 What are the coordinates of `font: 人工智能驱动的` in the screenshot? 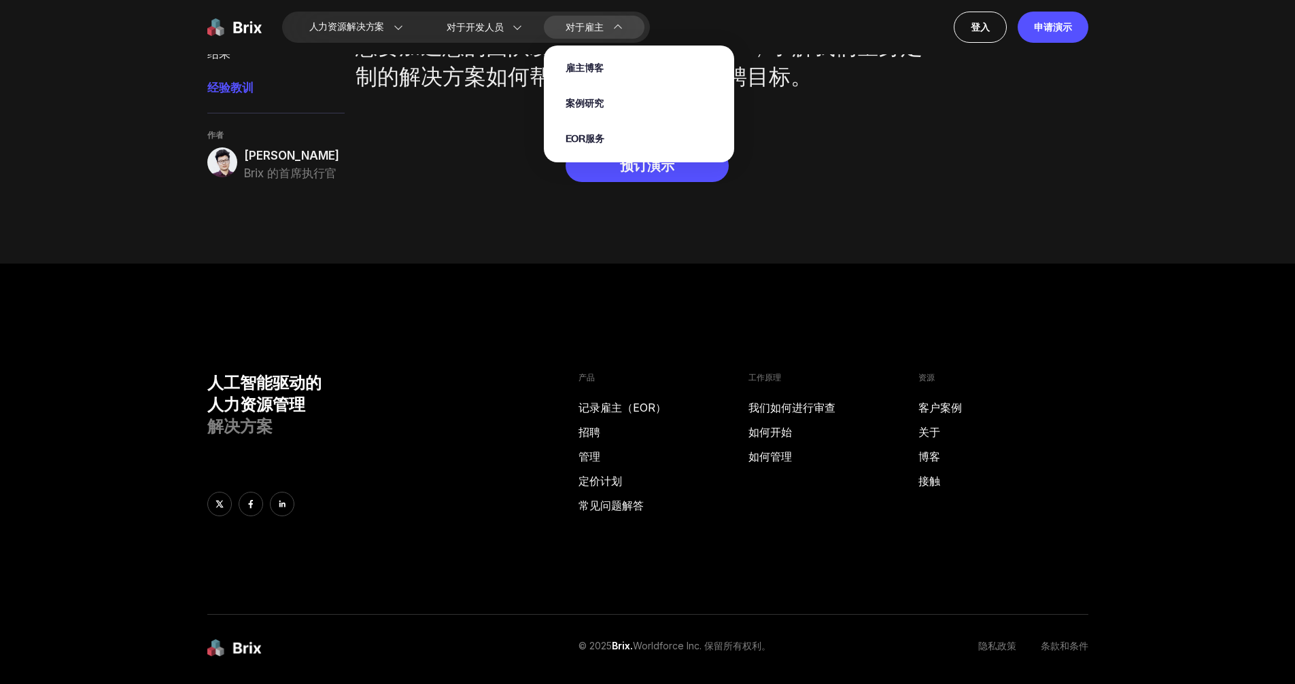 It's located at (264, 383).